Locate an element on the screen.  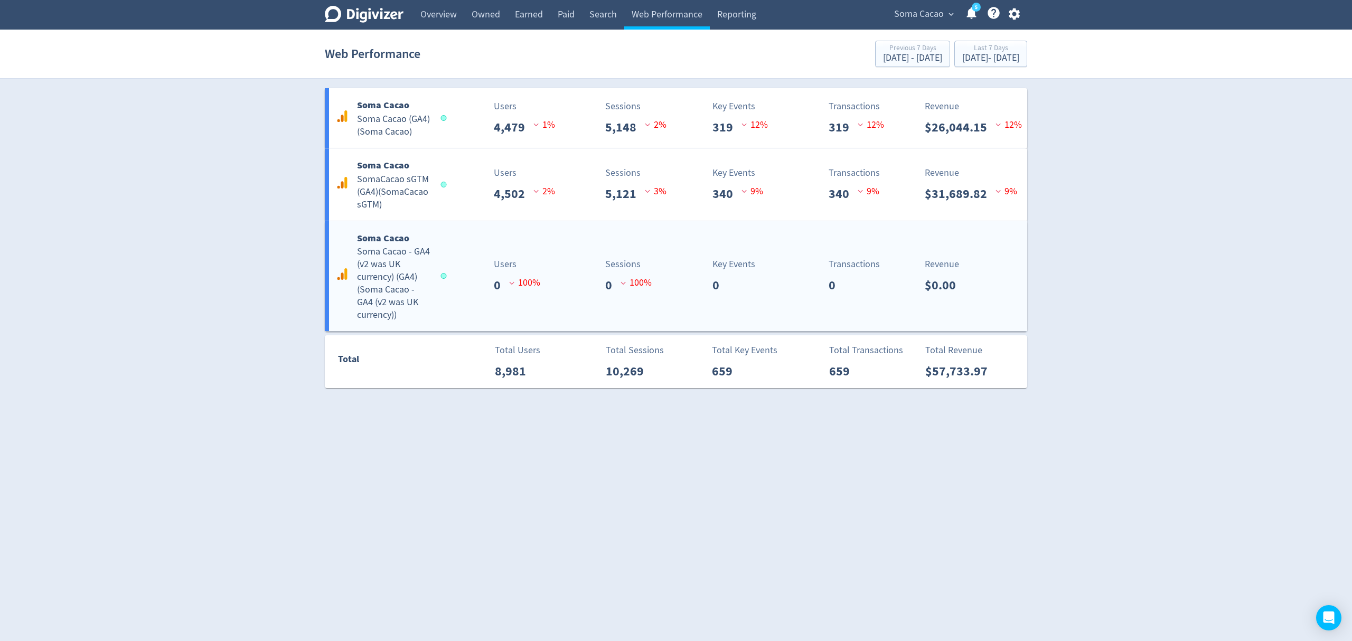
a: Soma CacaoSoma Cacao - GA4 (v2 was UK currency) (GA4)(Soma Cacao - GA4 (v2 was UK currency))Users... is located at coordinates (676, 276).